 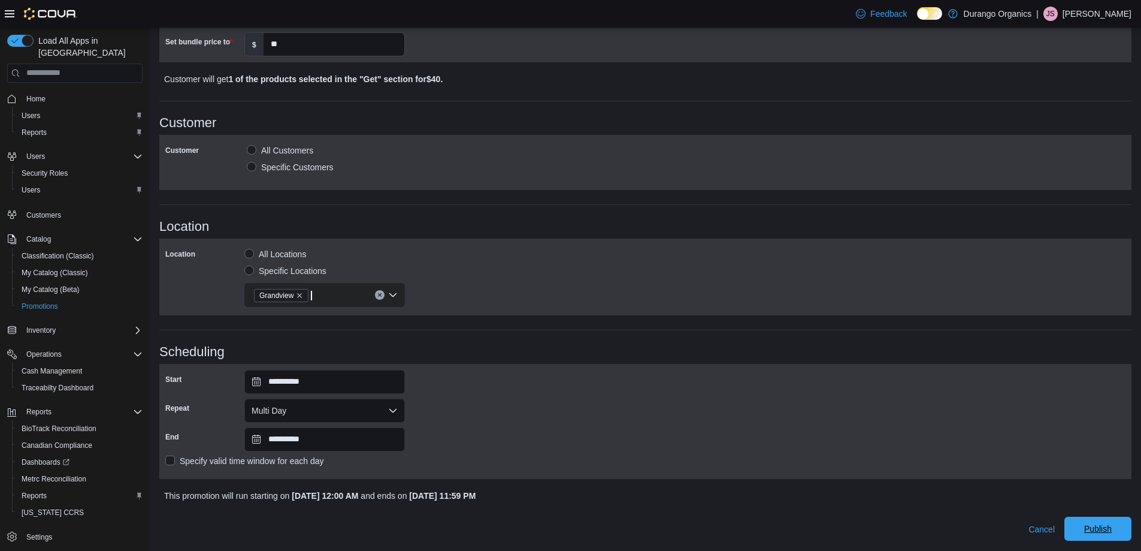 What do you see at coordinates (244, 461) in the screenshot?
I see `label: Specify valid time window for each day` at bounding box center [244, 461].